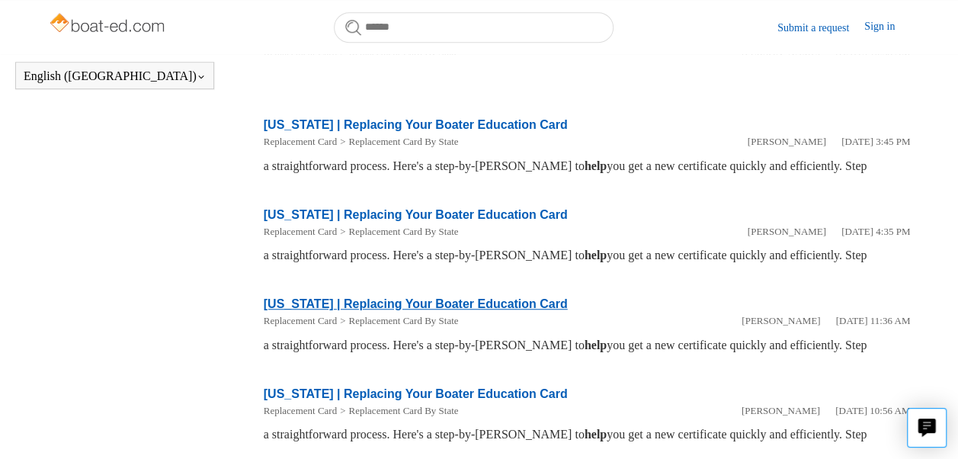 The width and height of the screenshot is (958, 459). What do you see at coordinates (887, 27) in the screenshot?
I see `a: Sign in` at bounding box center [887, 27].